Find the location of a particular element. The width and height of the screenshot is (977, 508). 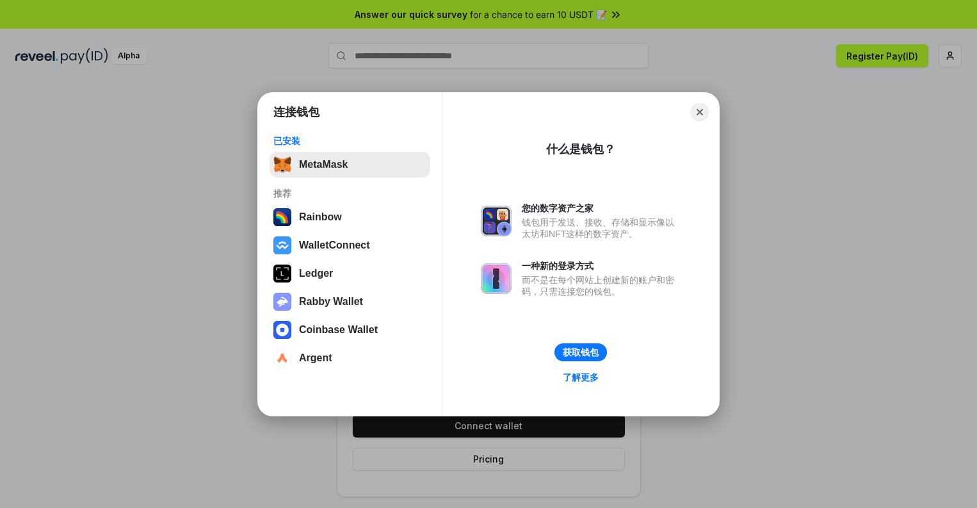

button: Rainbow is located at coordinates (350, 217).